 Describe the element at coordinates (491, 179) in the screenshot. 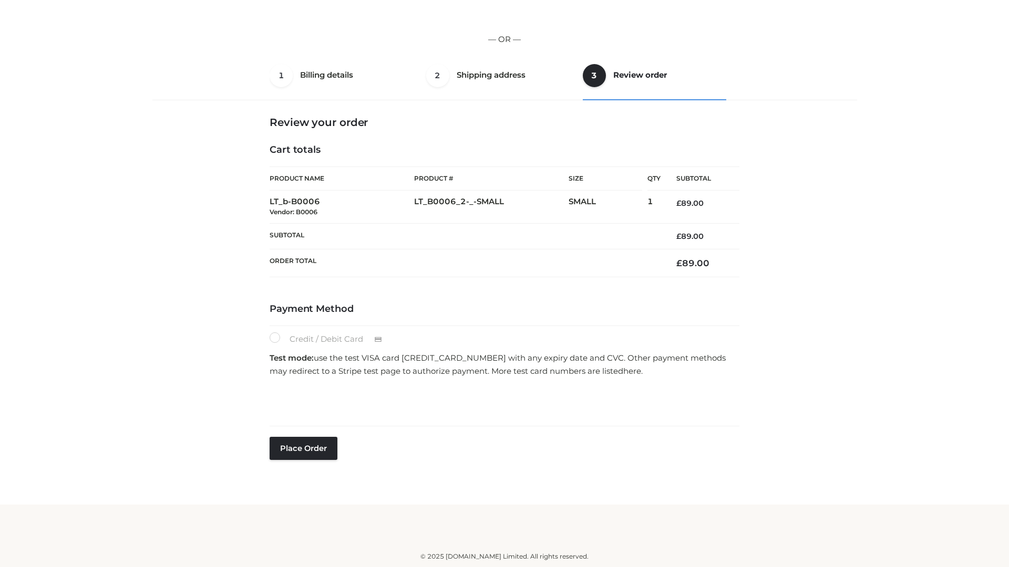

I see `th: Product #` at that location.